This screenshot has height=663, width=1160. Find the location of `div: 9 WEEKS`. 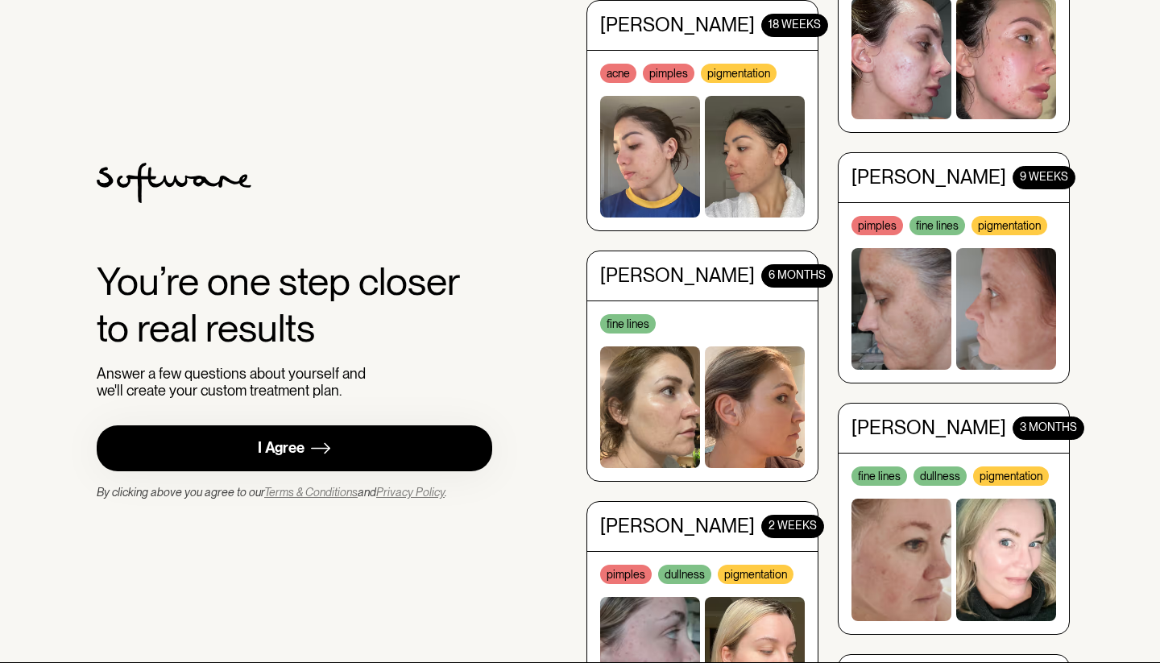

div: 9 WEEKS is located at coordinates (1044, 177).